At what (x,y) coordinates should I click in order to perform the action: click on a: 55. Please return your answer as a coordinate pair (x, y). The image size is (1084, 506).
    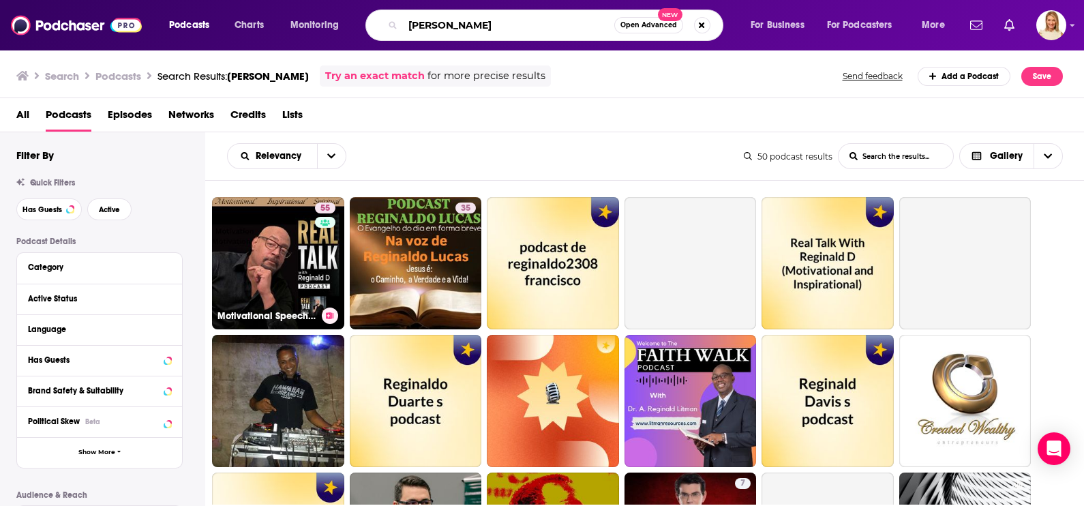
    Looking at the image, I should click on (325, 208).